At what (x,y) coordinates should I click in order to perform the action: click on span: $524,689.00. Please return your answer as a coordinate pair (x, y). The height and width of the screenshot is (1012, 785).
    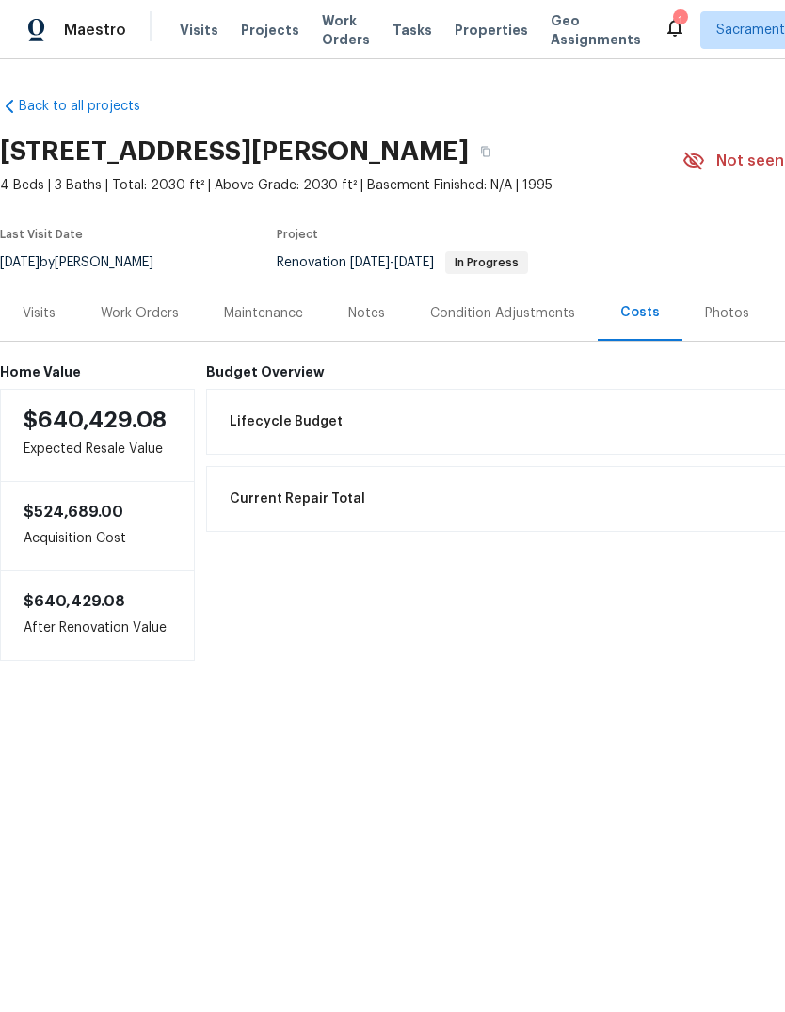
    Looking at the image, I should click on (73, 512).